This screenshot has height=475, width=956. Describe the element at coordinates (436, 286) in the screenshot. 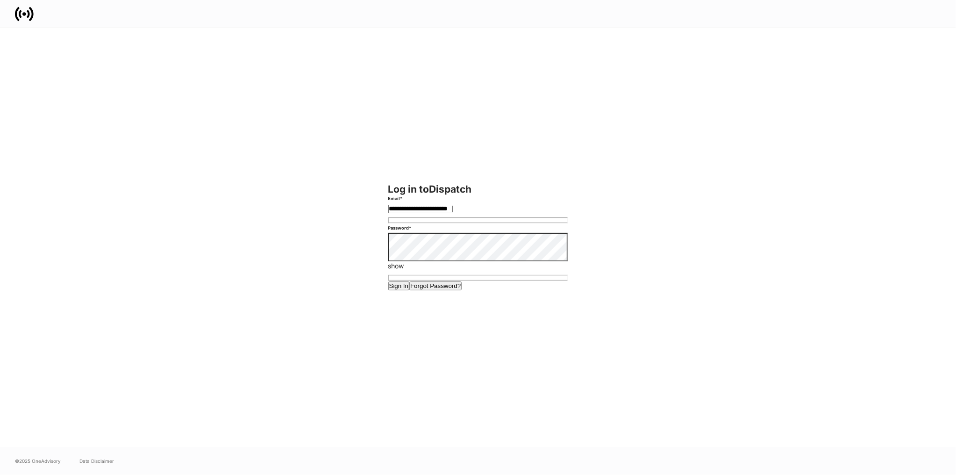

I see `button: Forgot Password?` at that location.